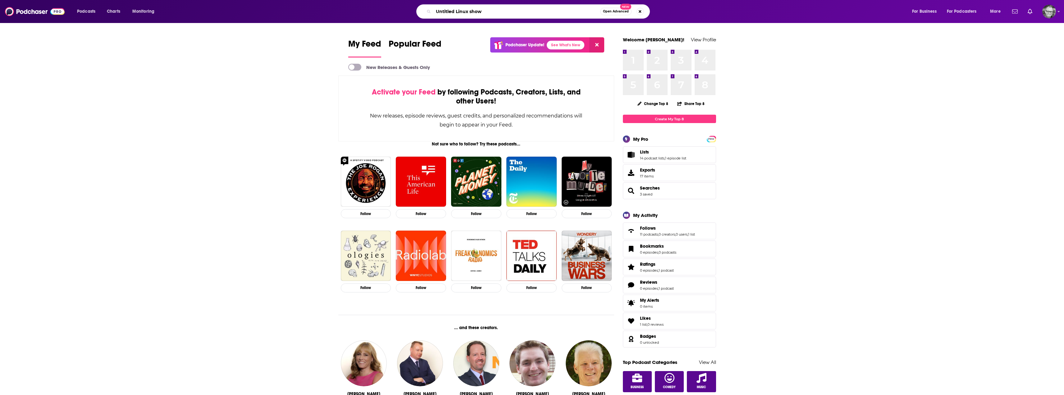 The image size is (1064, 395). Describe the element at coordinates (646, 194) in the screenshot. I see `a: 3 saved` at that location.